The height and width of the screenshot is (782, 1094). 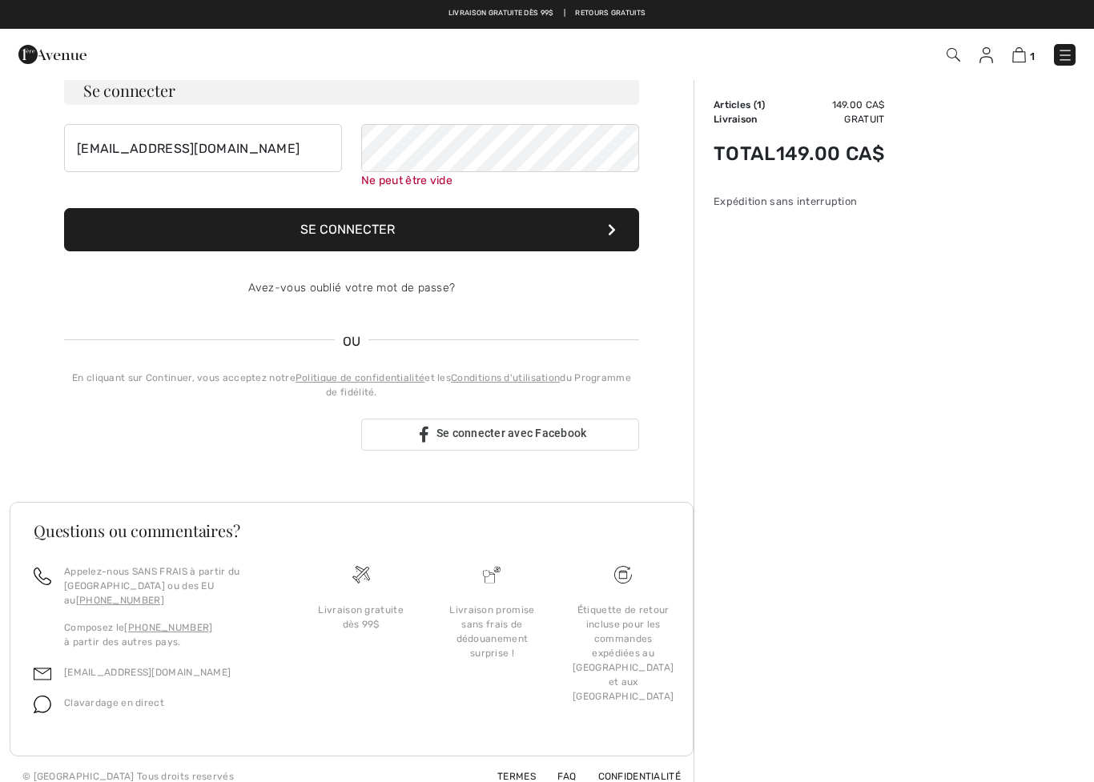 What do you see at coordinates (351, 230) in the screenshot?
I see `button: Se connecter` at bounding box center [351, 230].